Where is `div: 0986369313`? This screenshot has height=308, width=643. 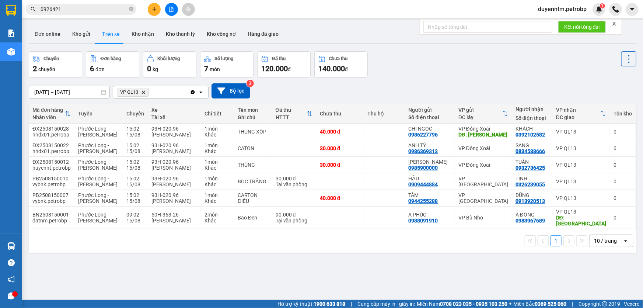
div: 0986369313 is located at coordinates (423, 151).